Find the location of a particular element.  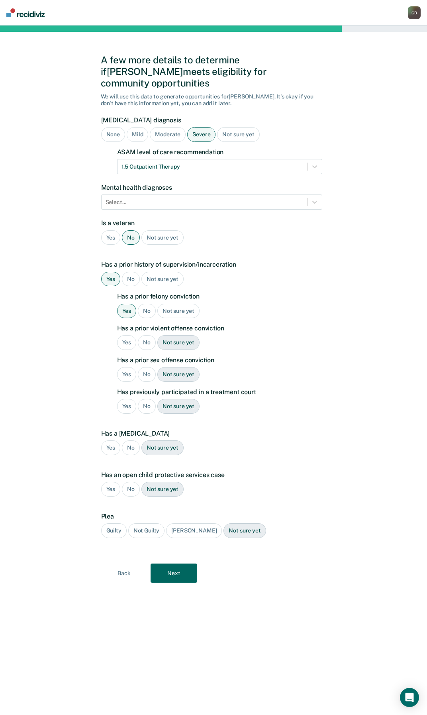

div: Guilty is located at coordinates (114, 530).